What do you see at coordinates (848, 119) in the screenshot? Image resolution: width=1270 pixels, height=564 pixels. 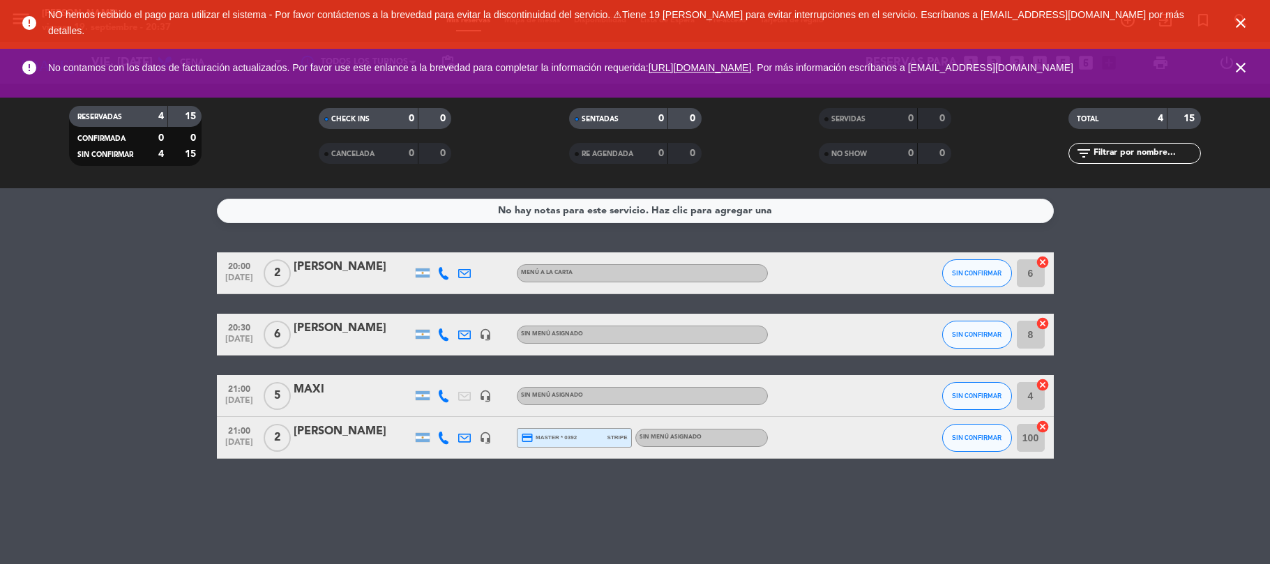 I see `span: SERVIDAS` at bounding box center [848, 119].